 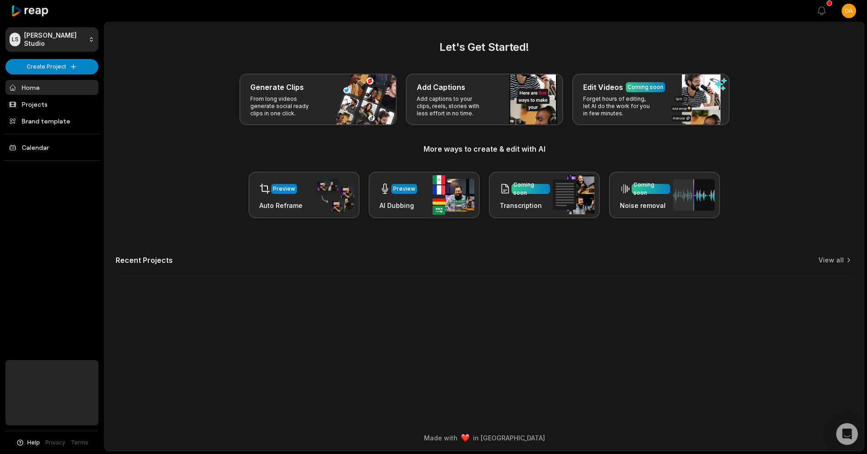 What do you see at coordinates (694, 195) in the screenshot?
I see `img: noise_removal.png` at bounding box center [694, 195].